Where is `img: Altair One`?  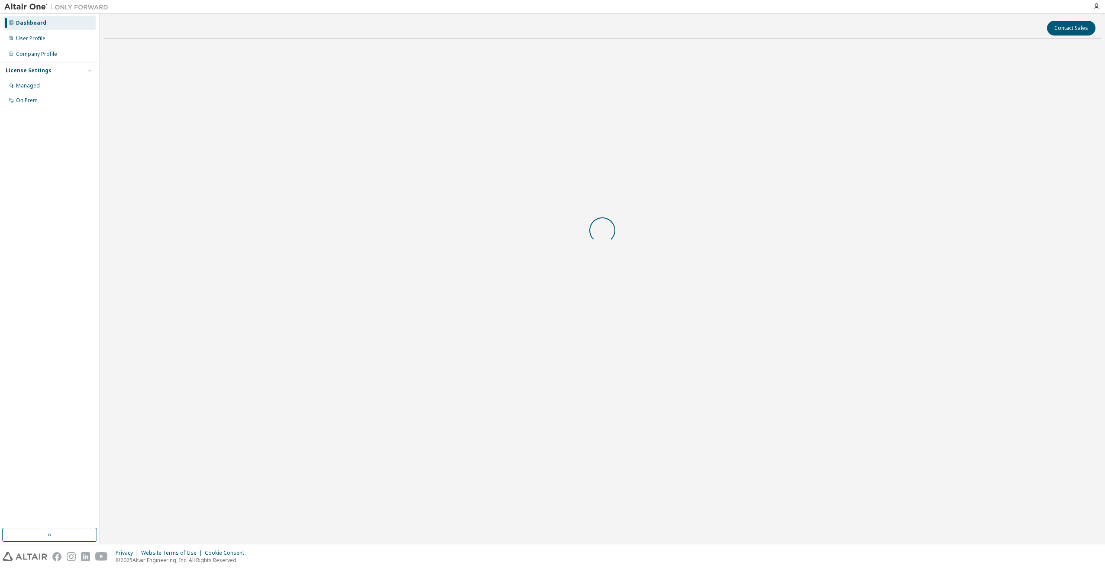
img: Altair One is located at coordinates (58, 7).